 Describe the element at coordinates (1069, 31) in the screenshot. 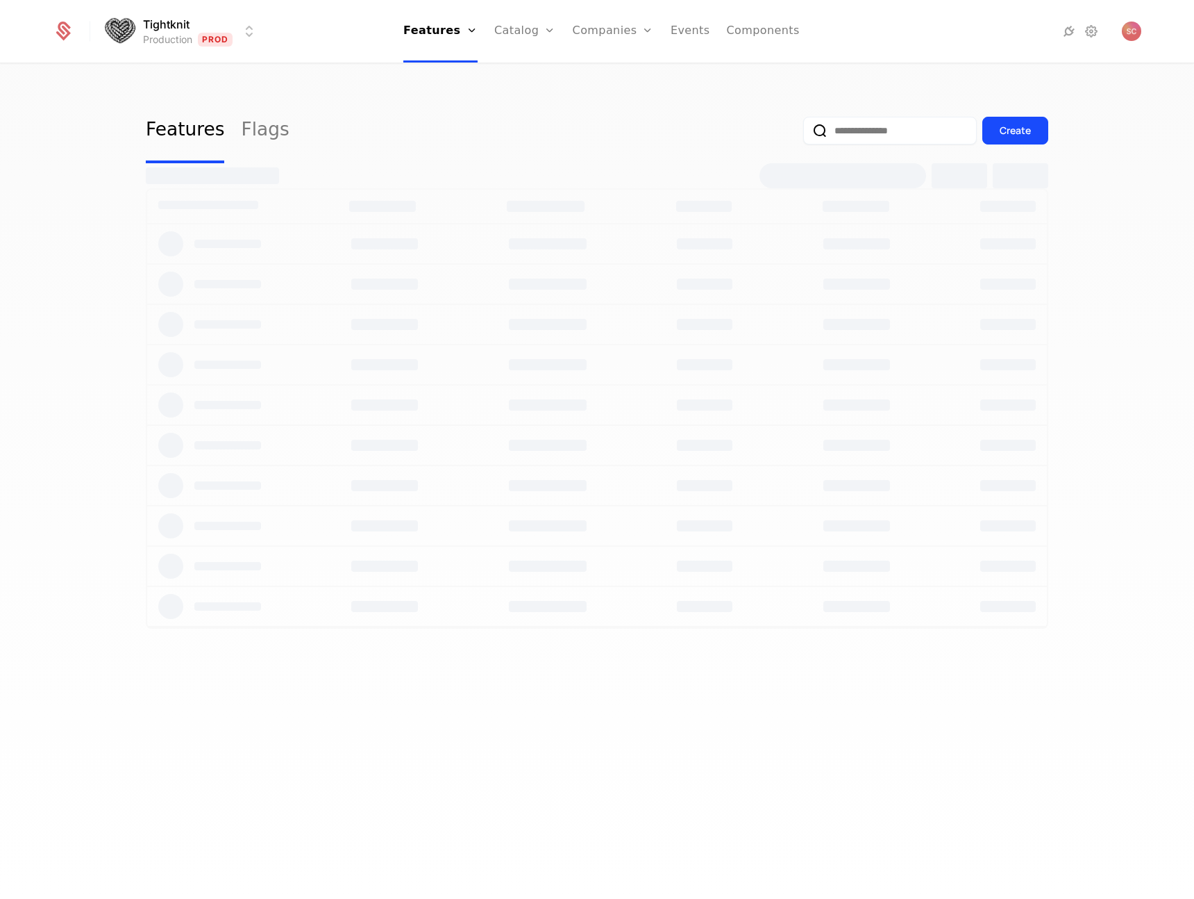

I see `a: Integrations` at that location.